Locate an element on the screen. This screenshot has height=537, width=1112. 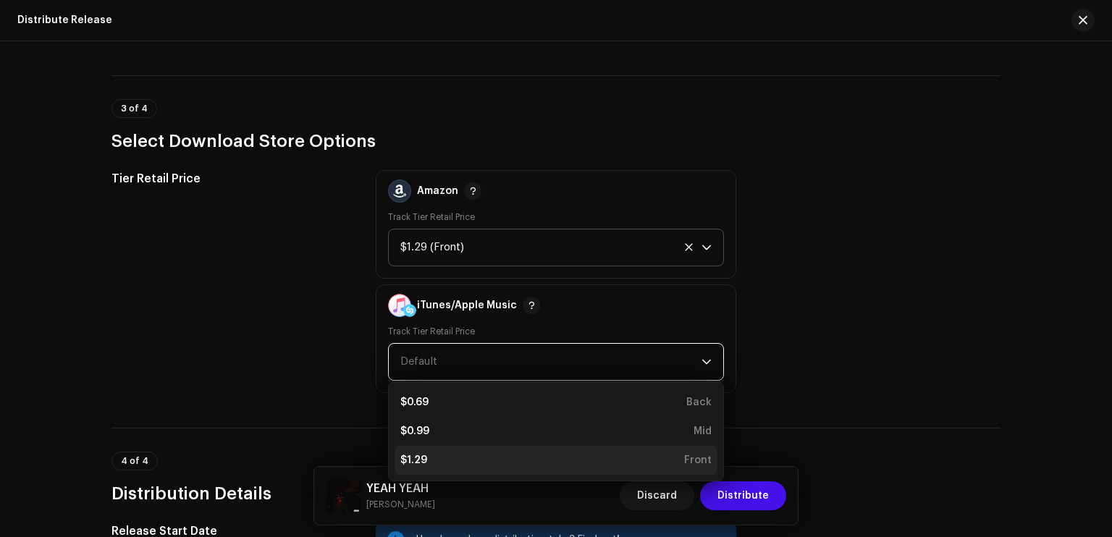
div: $0.99 is located at coordinates (415, 431).